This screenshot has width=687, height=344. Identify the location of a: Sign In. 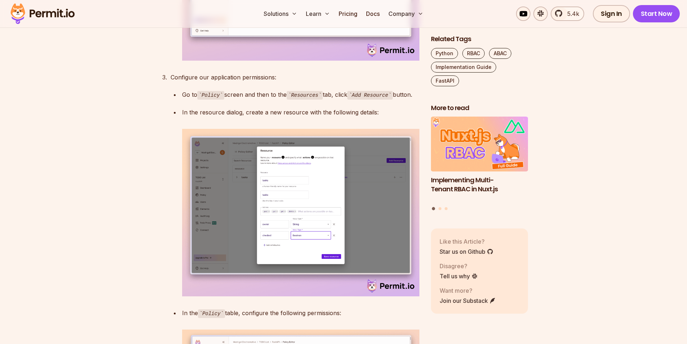
(611, 14).